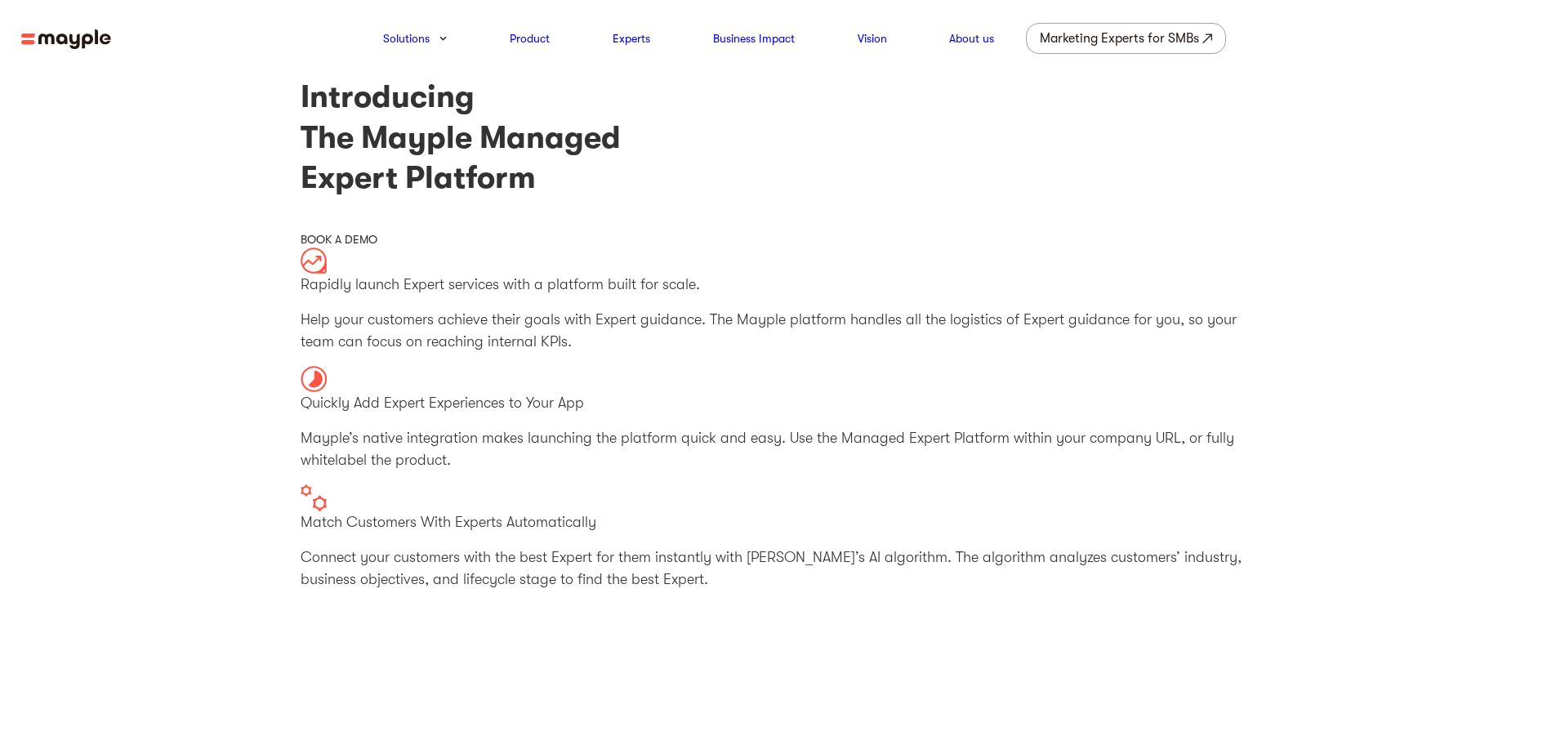  What do you see at coordinates (873, 38) in the screenshot?
I see `a: Vision` at bounding box center [873, 38].